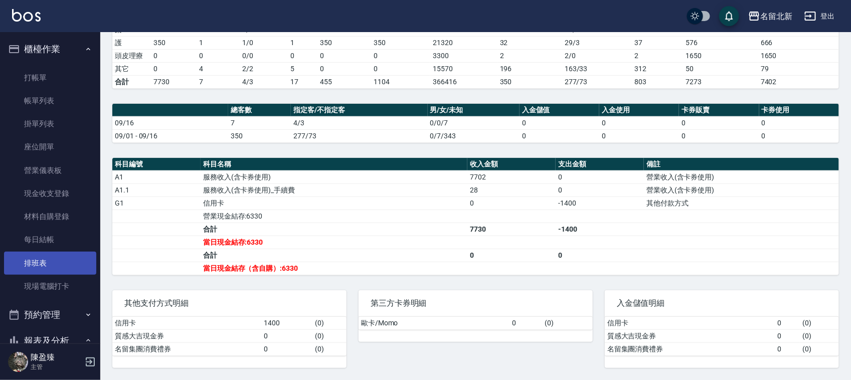  Describe the element at coordinates (657, 82) in the screenshot. I see `td: 803` at that location.